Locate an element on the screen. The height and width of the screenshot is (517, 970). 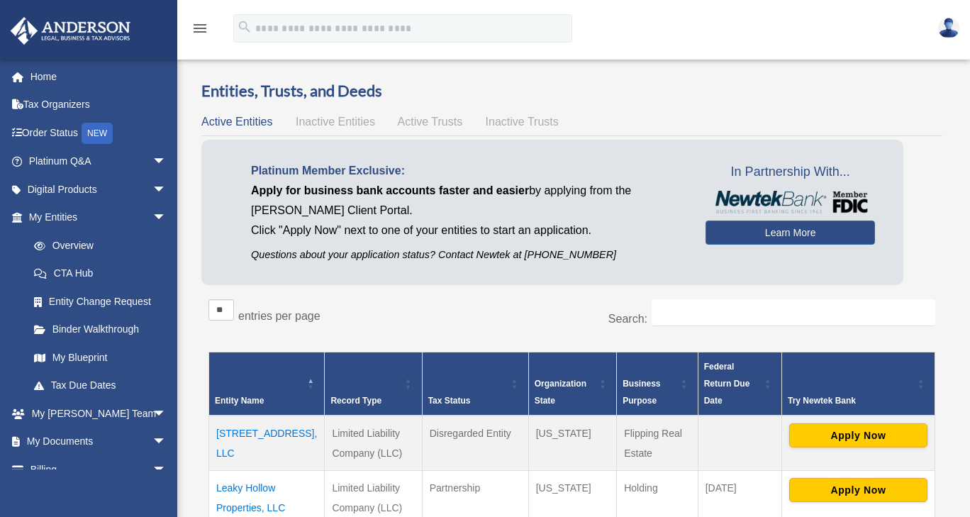
a: My Entitiesarrow_drop_down is located at coordinates (95, 218).